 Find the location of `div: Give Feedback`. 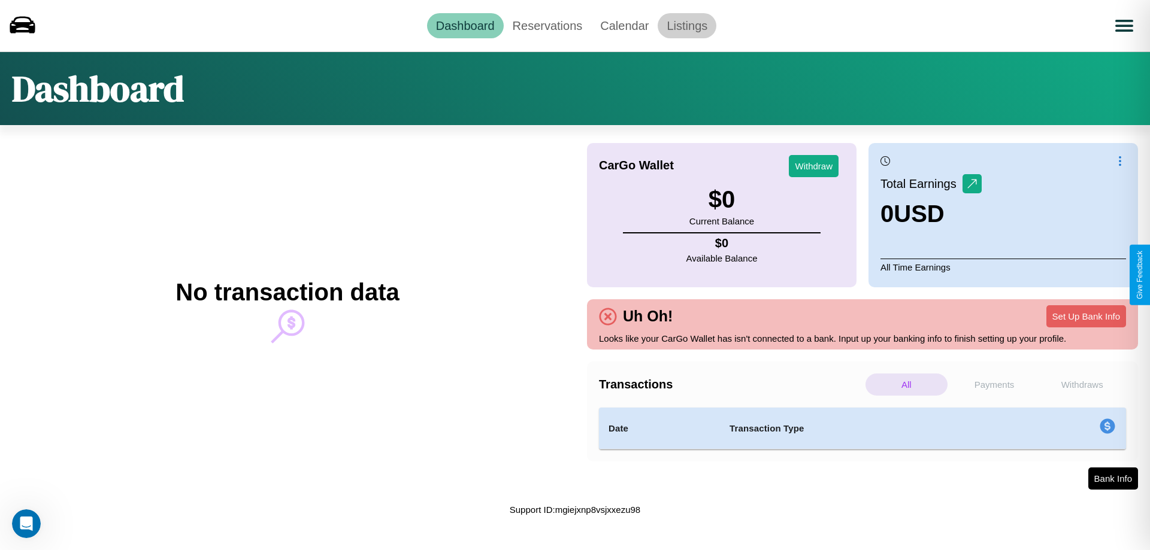

div: Give Feedback is located at coordinates (1140, 275).